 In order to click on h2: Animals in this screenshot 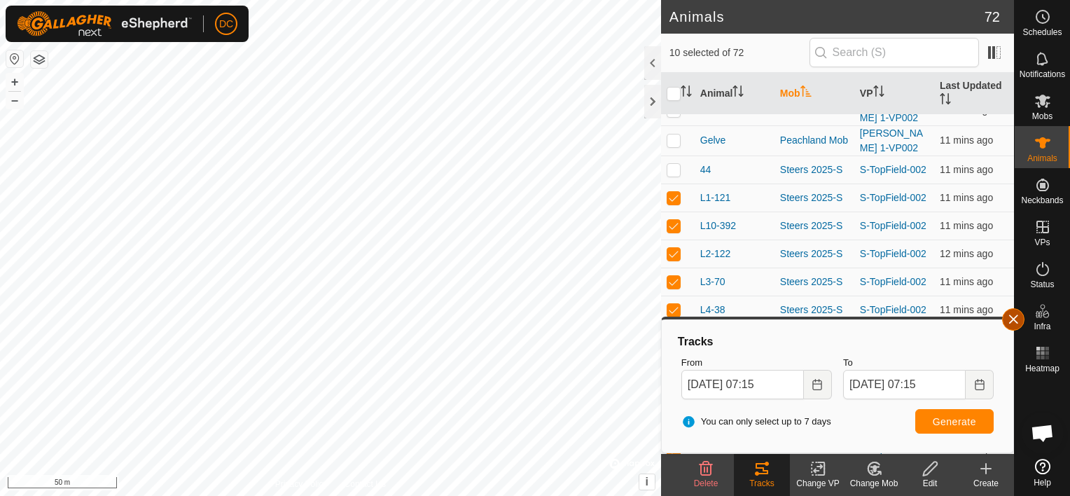, I will do `click(827, 17)`.